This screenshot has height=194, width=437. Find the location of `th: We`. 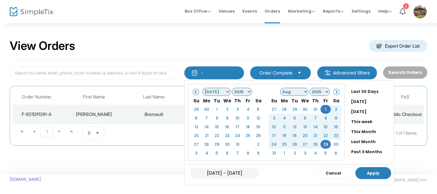

th: We is located at coordinates (227, 100).